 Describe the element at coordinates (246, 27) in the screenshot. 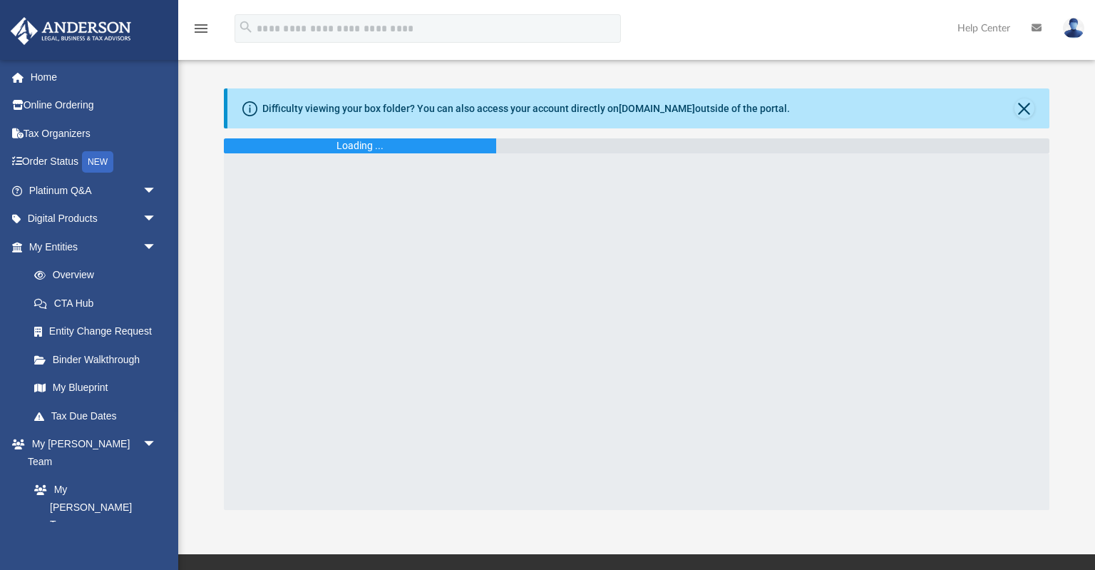

I see `i: search` at that location.